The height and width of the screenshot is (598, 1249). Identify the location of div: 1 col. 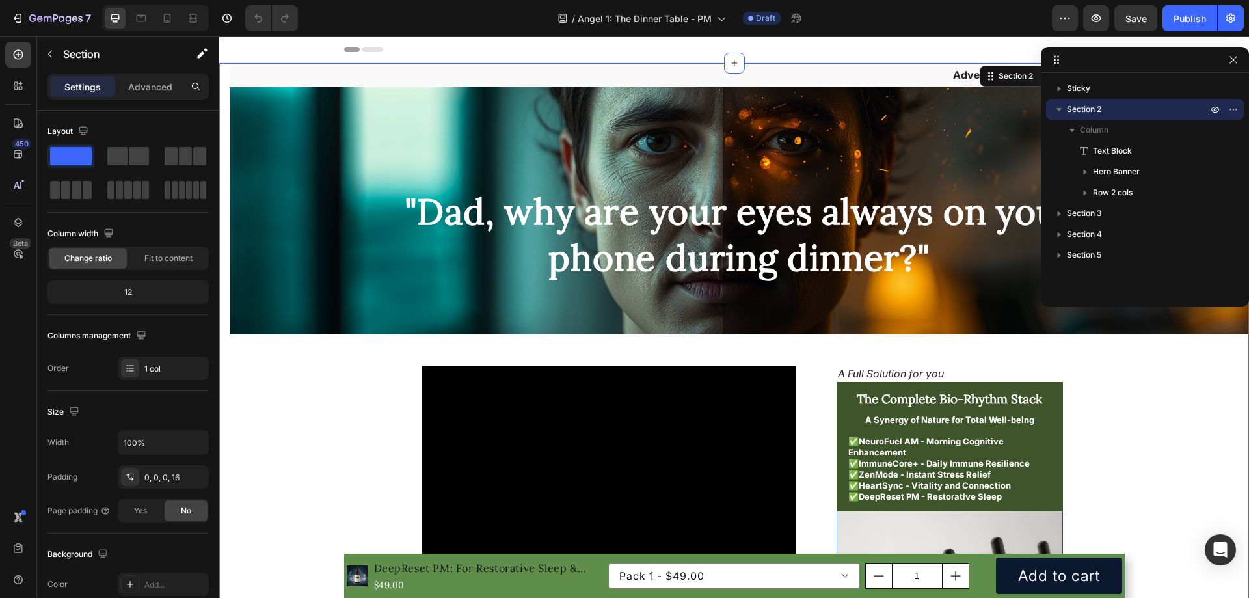
(175, 369).